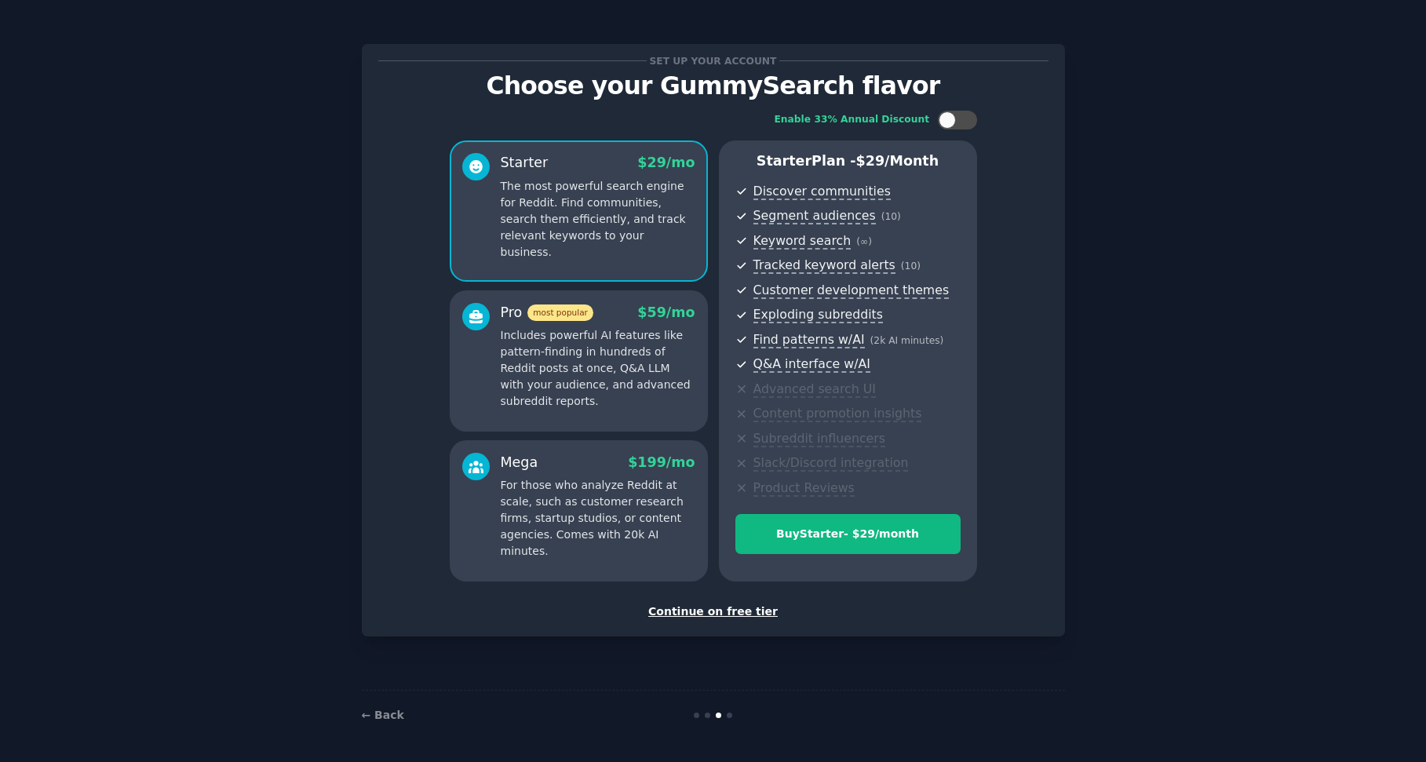 The image size is (1426, 762). I want to click on span: ( 2k AI minutes ), so click(907, 341).